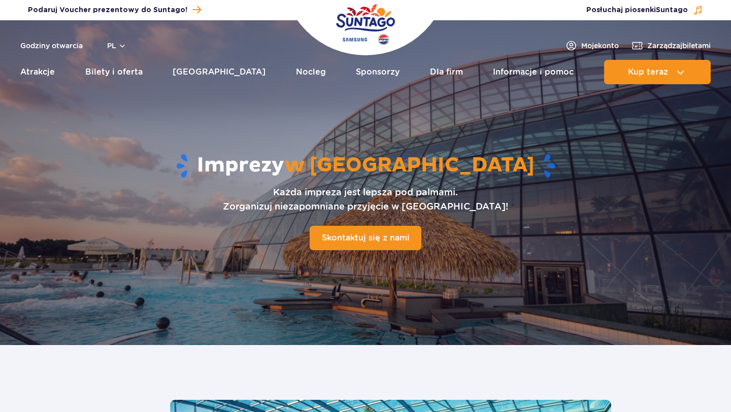 The image size is (731, 412). Describe the element at coordinates (648, 72) in the screenshot. I see `span: Kup teraz` at that location.